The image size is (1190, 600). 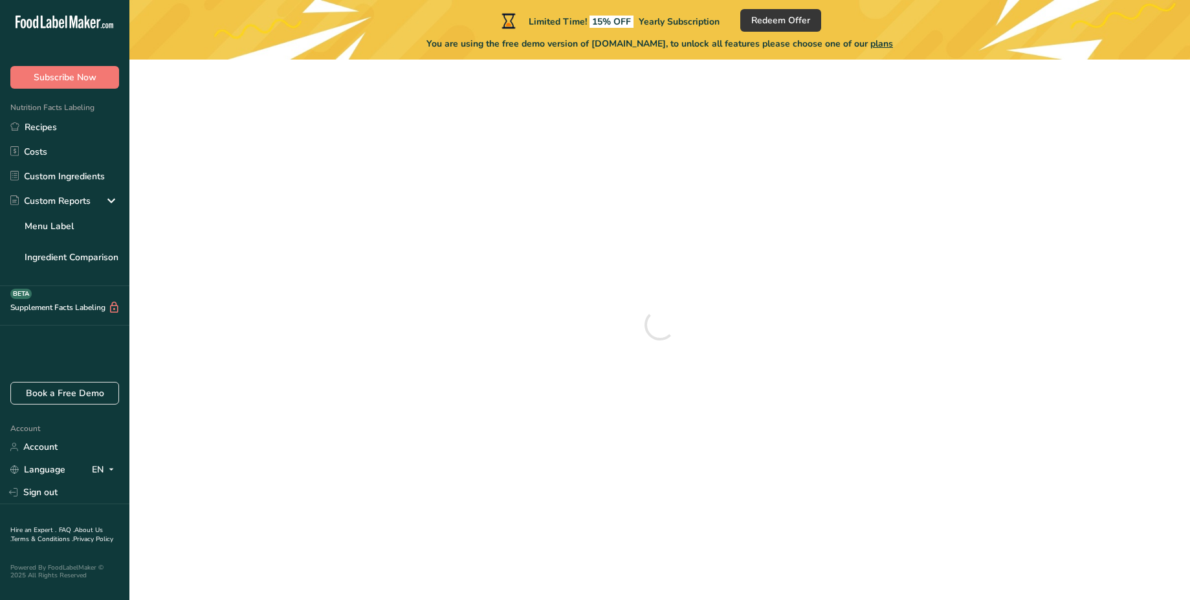 I want to click on span: Redeem Offer, so click(x=781, y=20).